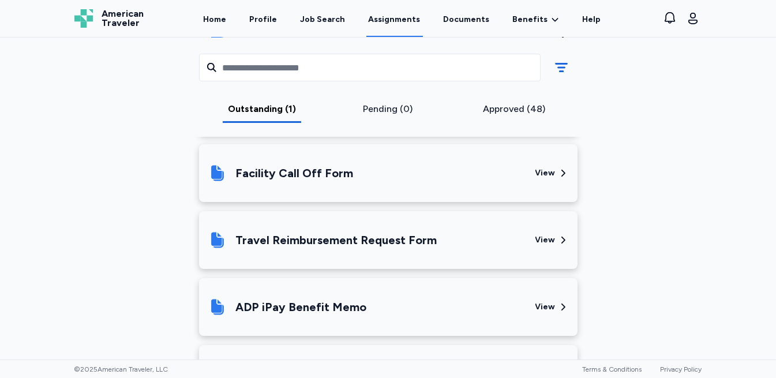 This screenshot has height=378, width=776. What do you see at coordinates (612, 369) in the screenshot?
I see `a: Terms & Conditions` at bounding box center [612, 369].